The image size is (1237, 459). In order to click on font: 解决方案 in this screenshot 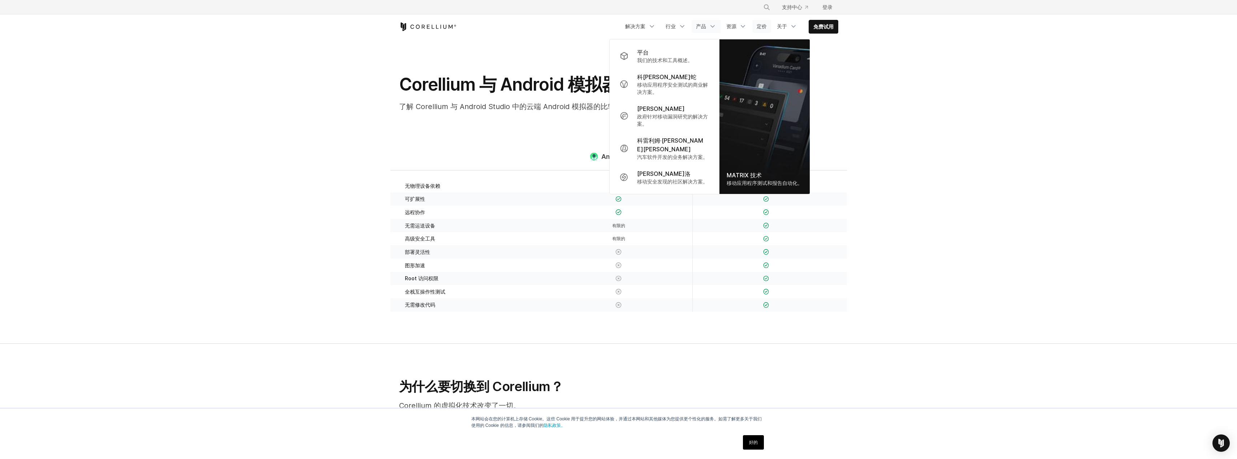, I will do `click(635, 26)`.